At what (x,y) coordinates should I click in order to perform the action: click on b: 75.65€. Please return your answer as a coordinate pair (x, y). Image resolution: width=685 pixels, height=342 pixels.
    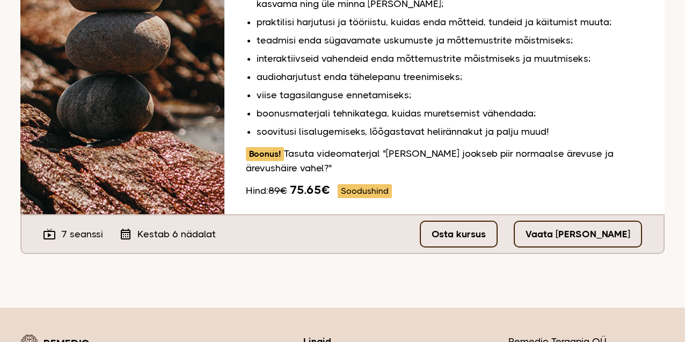
    Looking at the image, I should click on (310, 190).